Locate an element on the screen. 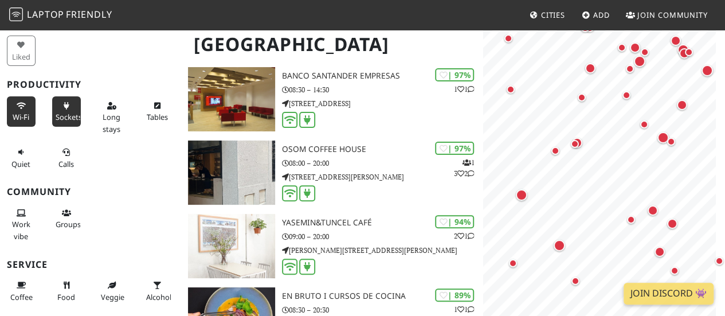 This screenshot has height=316, width=725. span: Coffee is located at coordinates (21, 297).